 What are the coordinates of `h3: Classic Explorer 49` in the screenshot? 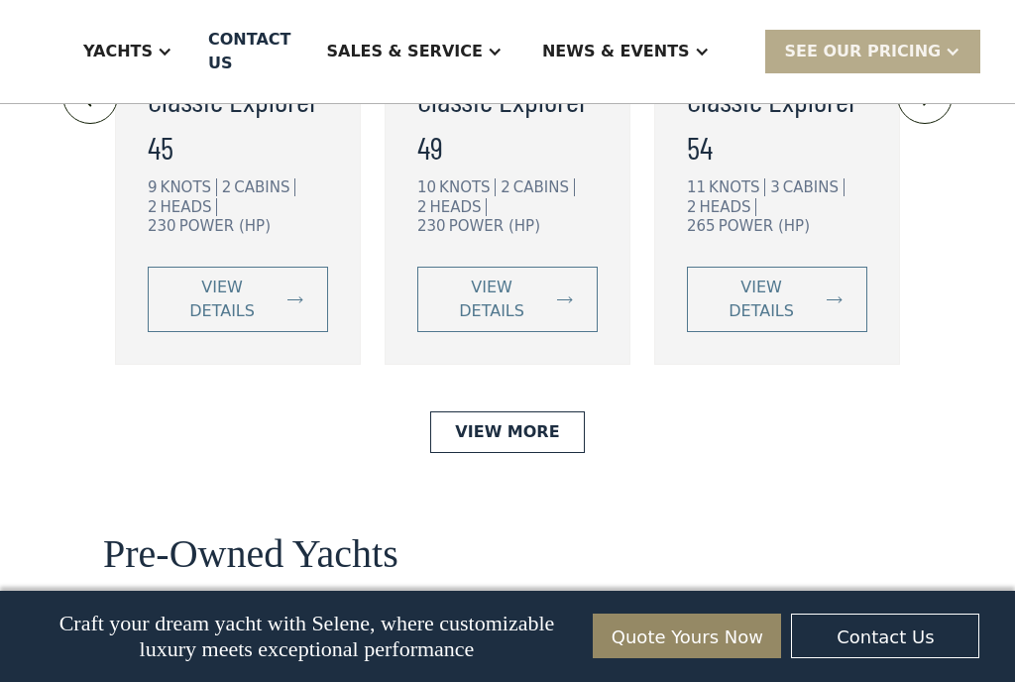 It's located at (508, 123).